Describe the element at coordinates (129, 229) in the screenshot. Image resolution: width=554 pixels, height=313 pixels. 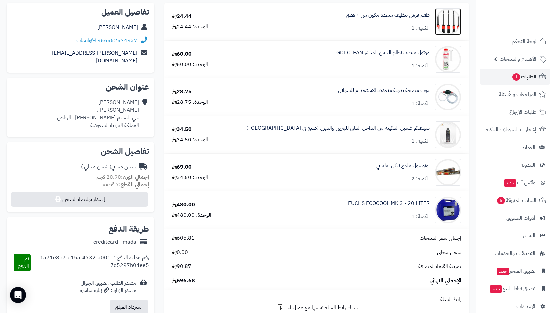
I see `h2: طريقة الدفع` at that location.